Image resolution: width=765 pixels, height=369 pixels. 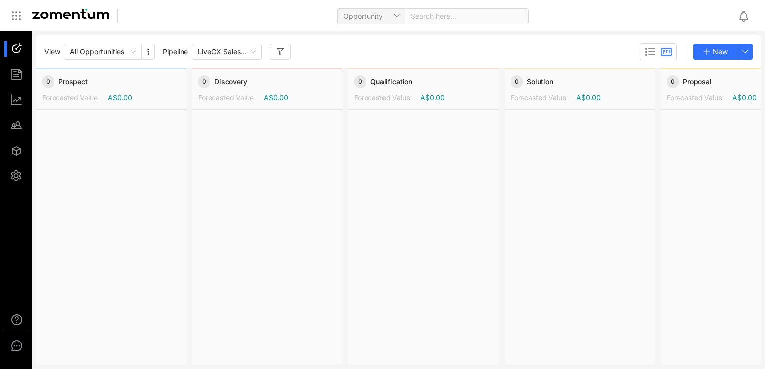 I want to click on img: Zomentum Logo, so click(x=71, y=14).